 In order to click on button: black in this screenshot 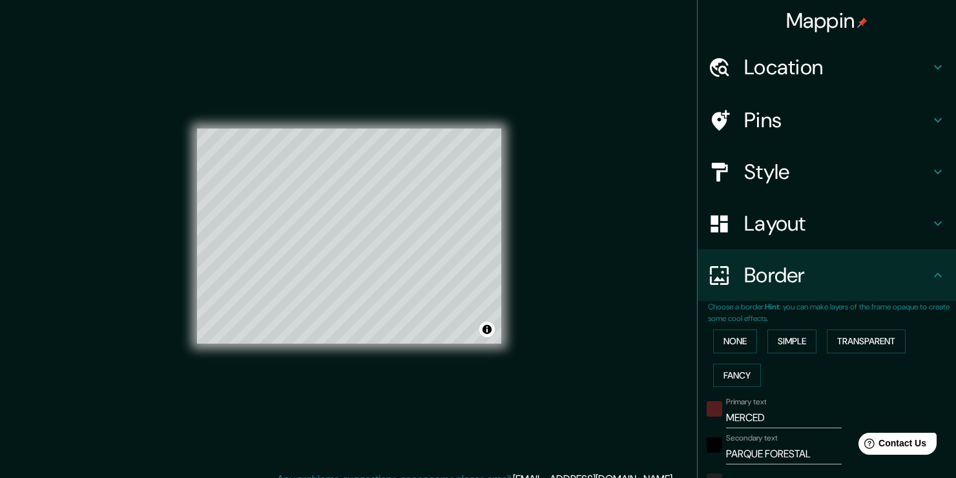, I will do `click(714, 445)`.